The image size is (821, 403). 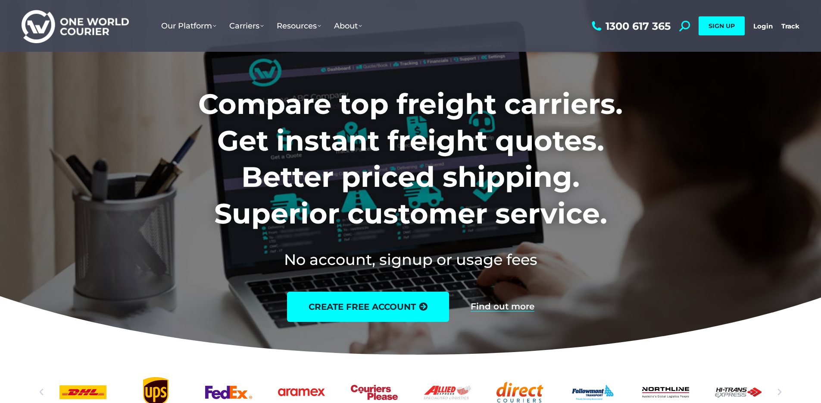 I want to click on span: Carriers, so click(x=247, y=26).